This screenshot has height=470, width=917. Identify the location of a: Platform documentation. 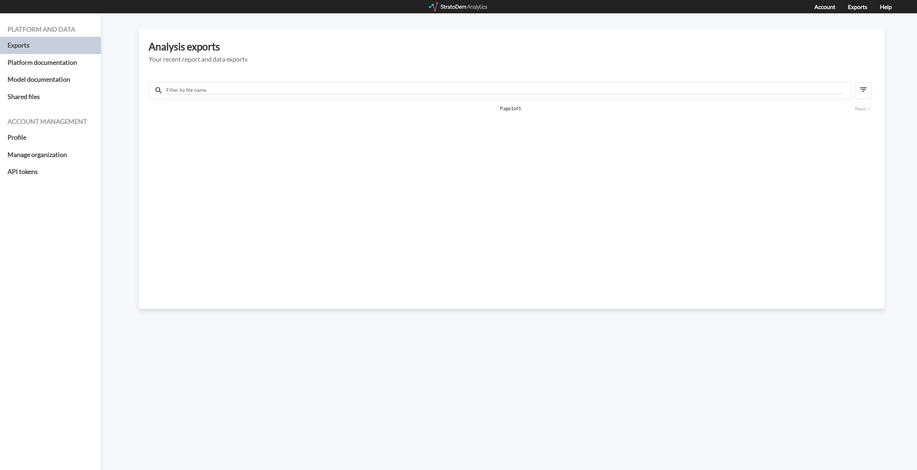
(50, 63).